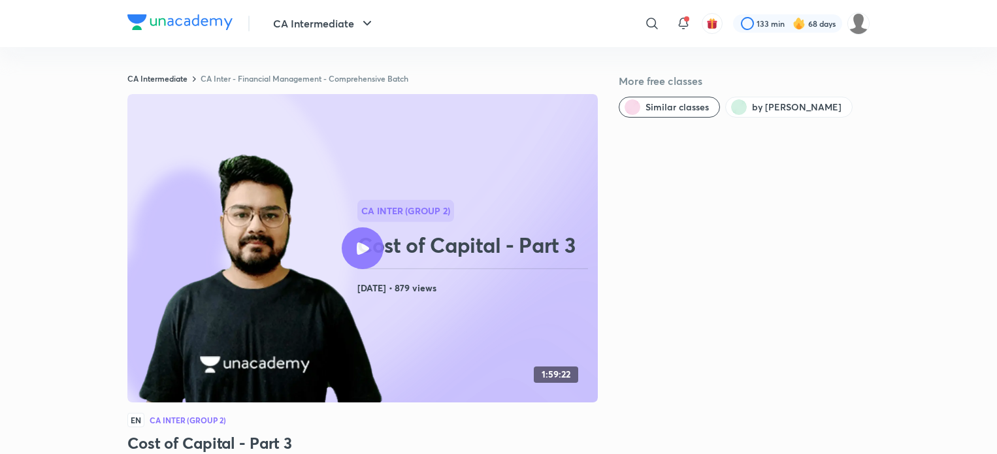 The image size is (997, 454). I want to click on span: by Aditya Sharma, so click(796, 107).